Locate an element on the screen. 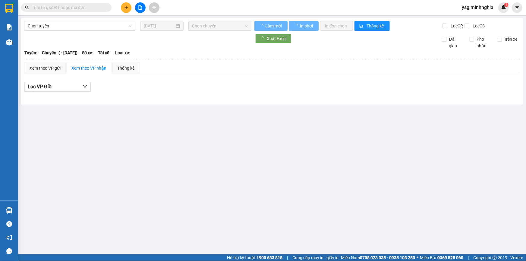  img: icon-new-feature is located at coordinates (504, 8).